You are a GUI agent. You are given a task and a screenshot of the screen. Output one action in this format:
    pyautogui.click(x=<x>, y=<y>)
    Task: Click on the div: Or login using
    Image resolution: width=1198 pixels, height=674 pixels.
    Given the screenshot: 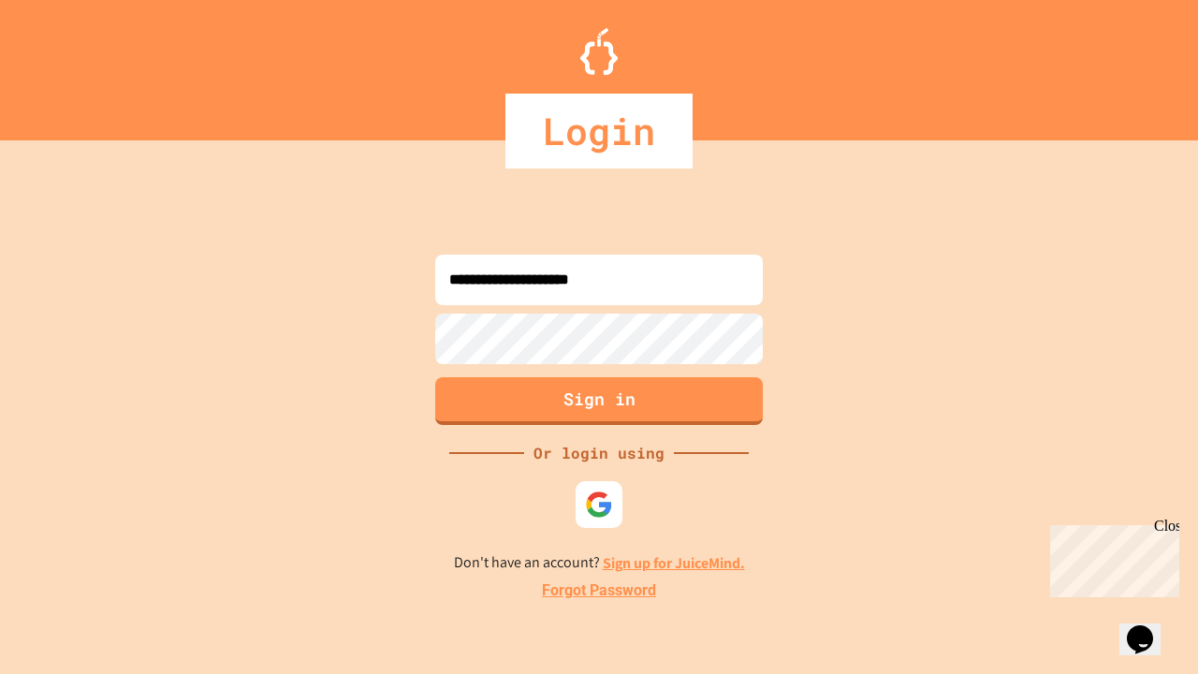 What is the action you would take?
    pyautogui.click(x=599, y=453)
    